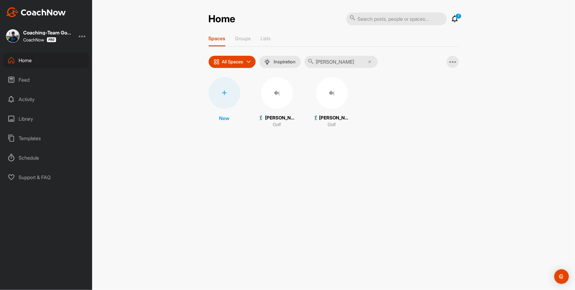 Image resolution: width=575 pixels, height=290 pixels. Describe the element at coordinates (46, 138) in the screenshot. I see `div: Templates` at that location.